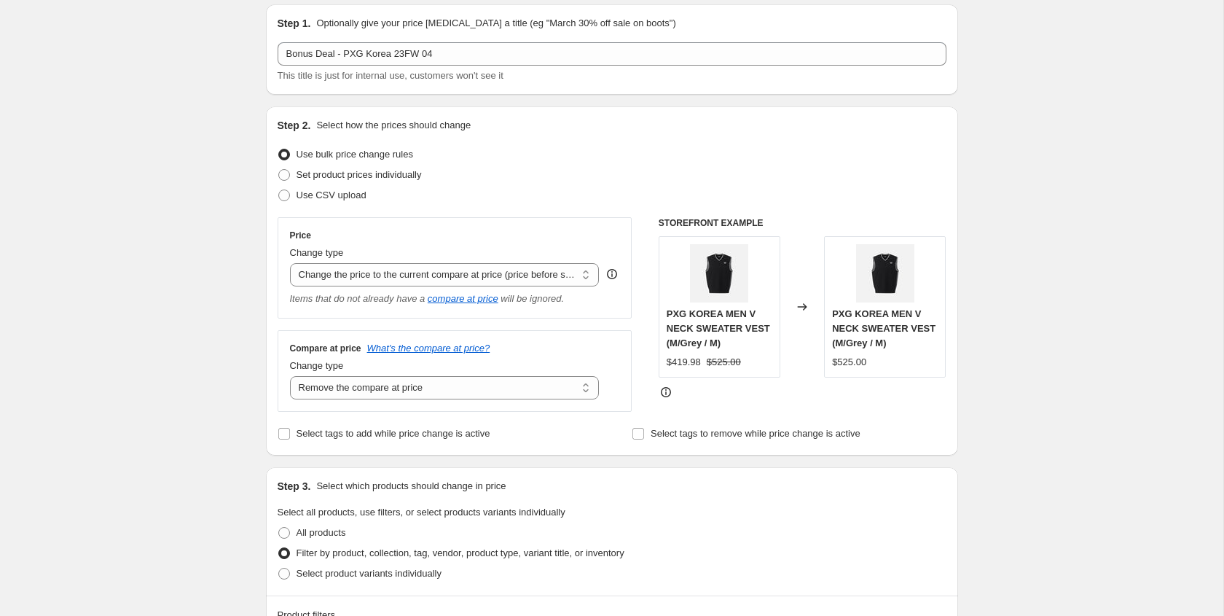  What do you see at coordinates (460, 552) in the screenshot?
I see `span: Filter by product, collection, tag, vendor, product type, variant title, or inventory` at bounding box center [460, 552].